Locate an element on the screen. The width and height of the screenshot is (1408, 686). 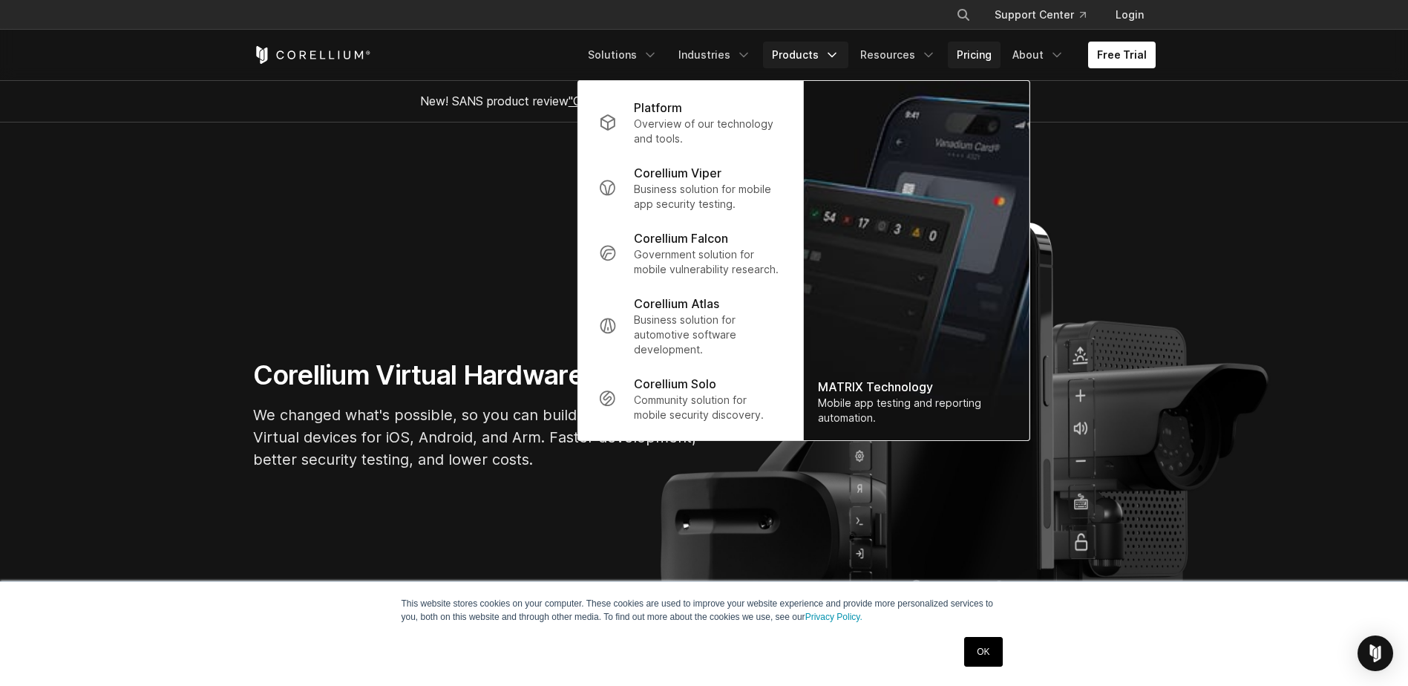
p: Overview of our technology and tools. is located at coordinates (707, 131).